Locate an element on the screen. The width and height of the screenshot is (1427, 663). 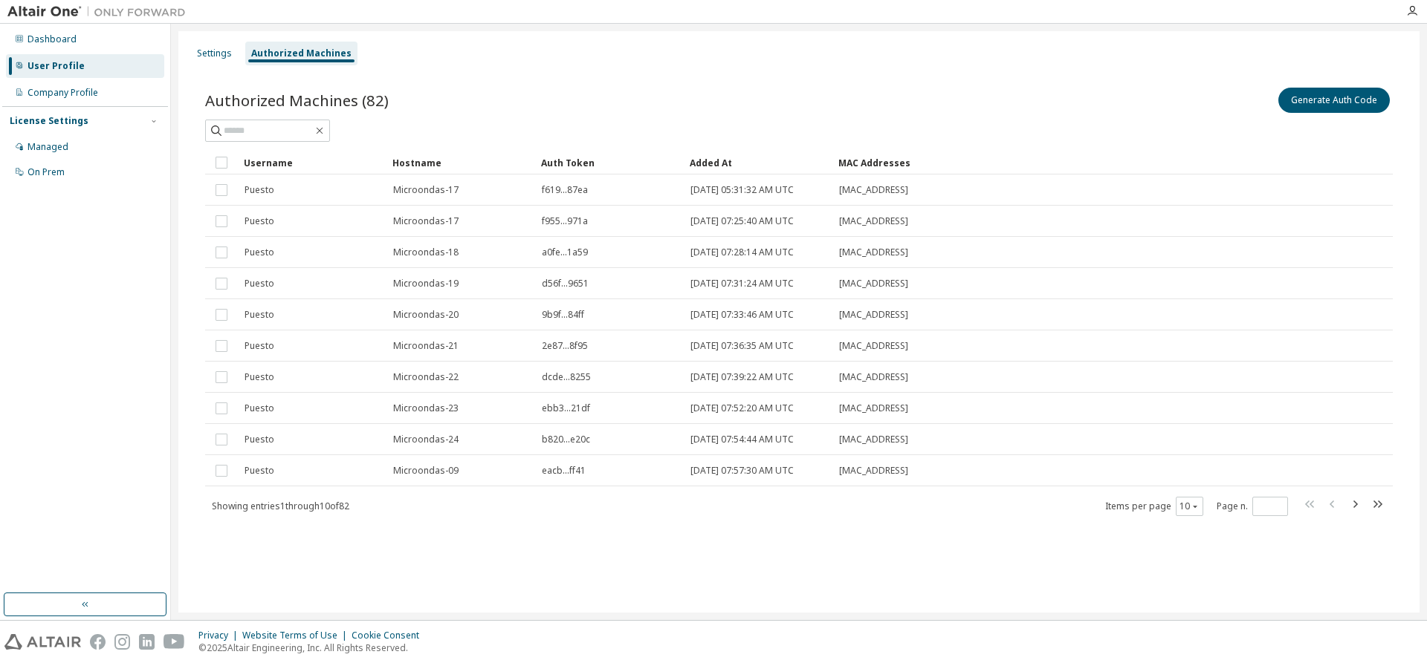
div: User Profile is located at coordinates (56, 66).